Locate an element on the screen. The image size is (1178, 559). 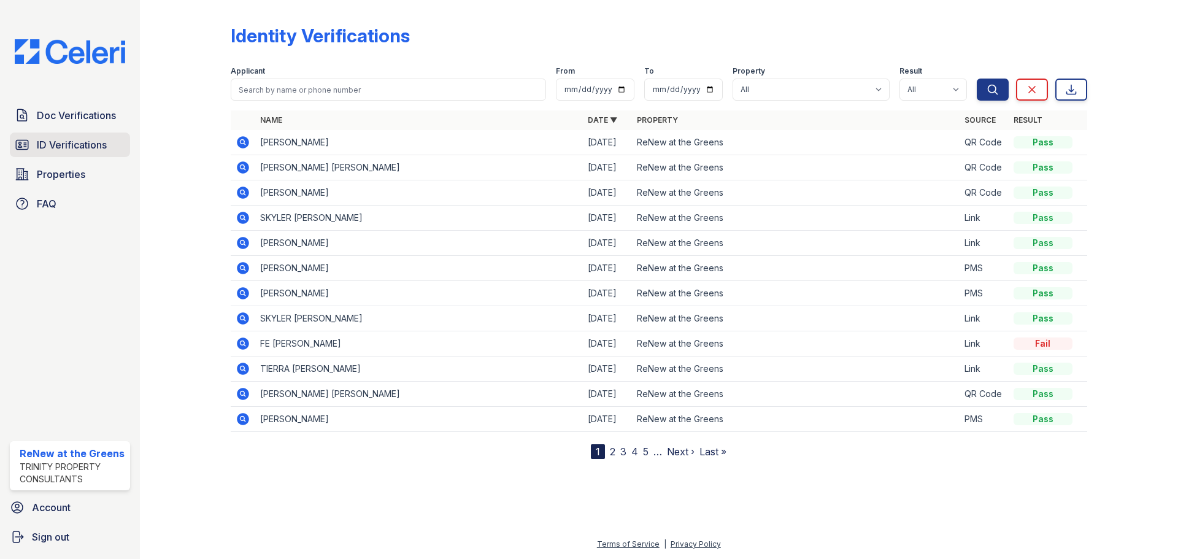
a: 2 is located at coordinates (613, 452).